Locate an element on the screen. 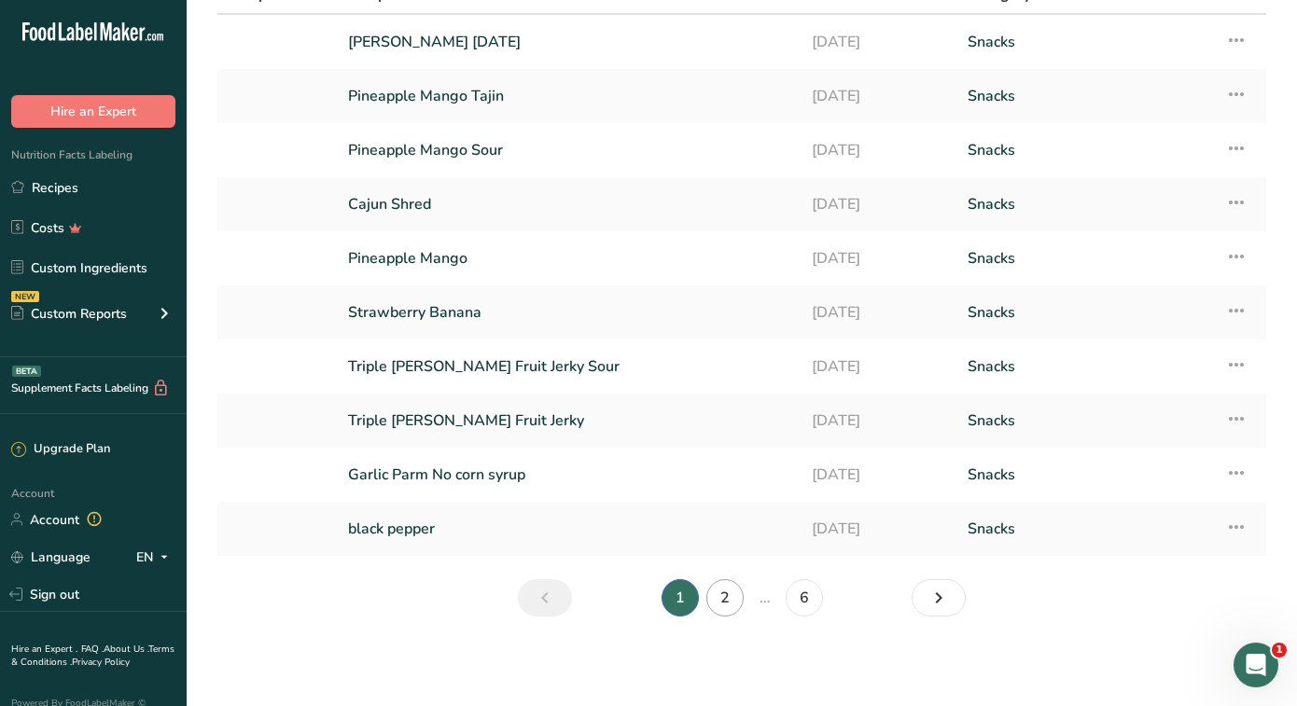 Image resolution: width=1297 pixels, height=706 pixels. a: Language is located at coordinates (50, 557).